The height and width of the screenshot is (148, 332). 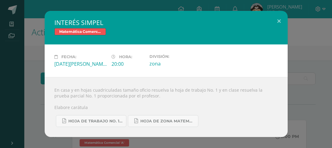 I want to click on h2: INTERÉS SIMPEL, so click(x=166, y=22).